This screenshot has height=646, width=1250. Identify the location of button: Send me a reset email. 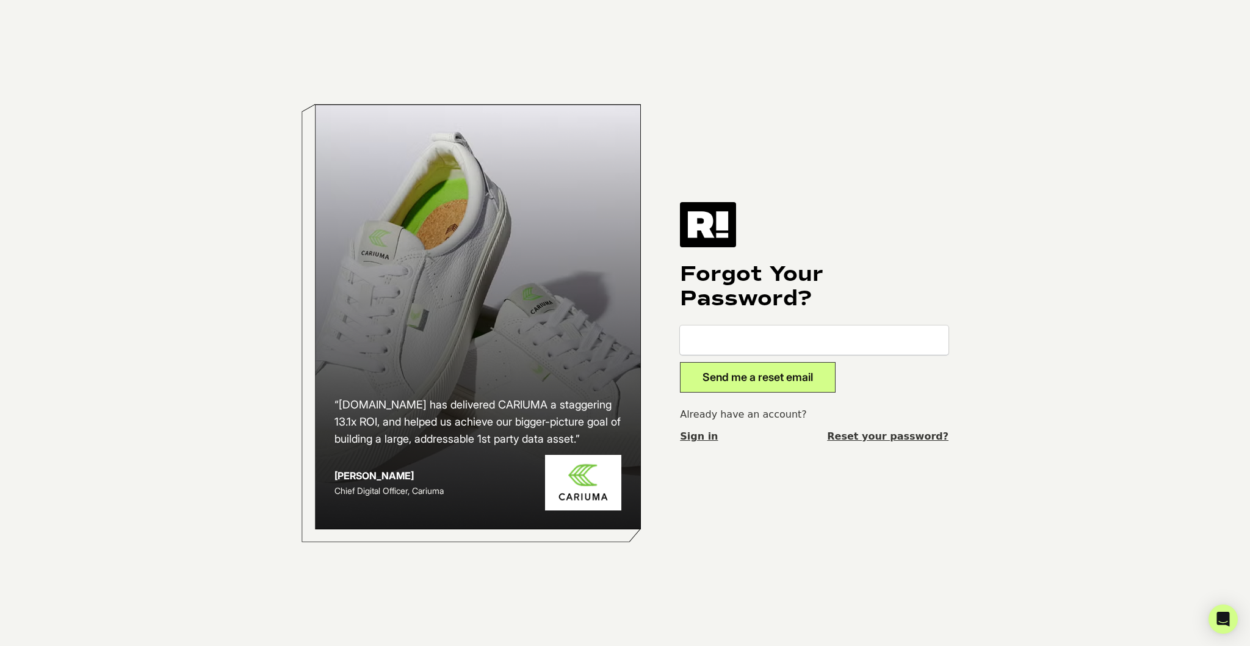
(757, 377).